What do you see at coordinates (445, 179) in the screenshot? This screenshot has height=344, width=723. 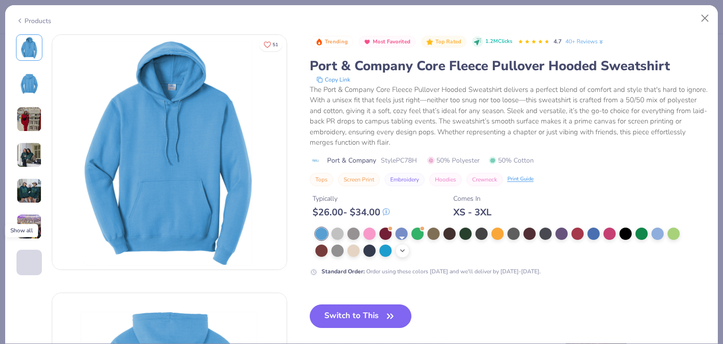 I see `button: Hoodies` at bounding box center [445, 179].